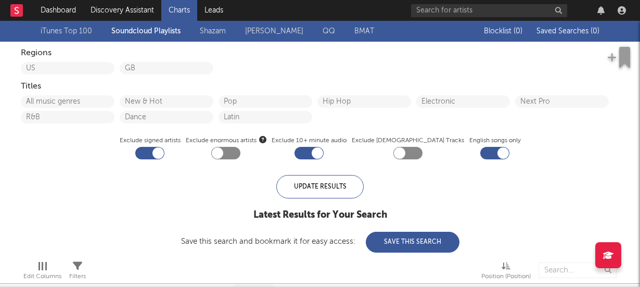  Describe the element at coordinates (167, 117) in the screenshot. I see `button: Dance` at that location.